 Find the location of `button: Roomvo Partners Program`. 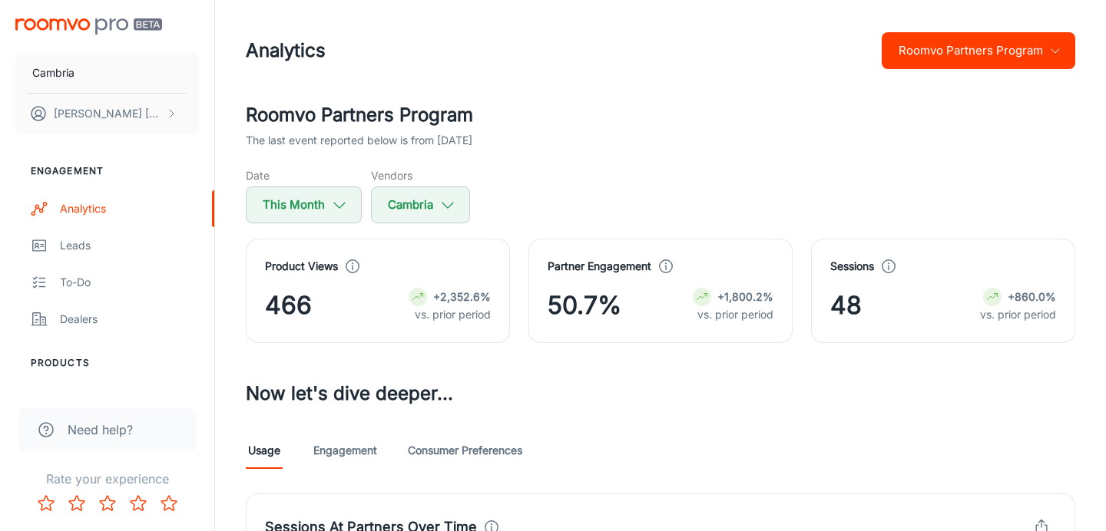

button: Roomvo Partners Program is located at coordinates (978, 51).